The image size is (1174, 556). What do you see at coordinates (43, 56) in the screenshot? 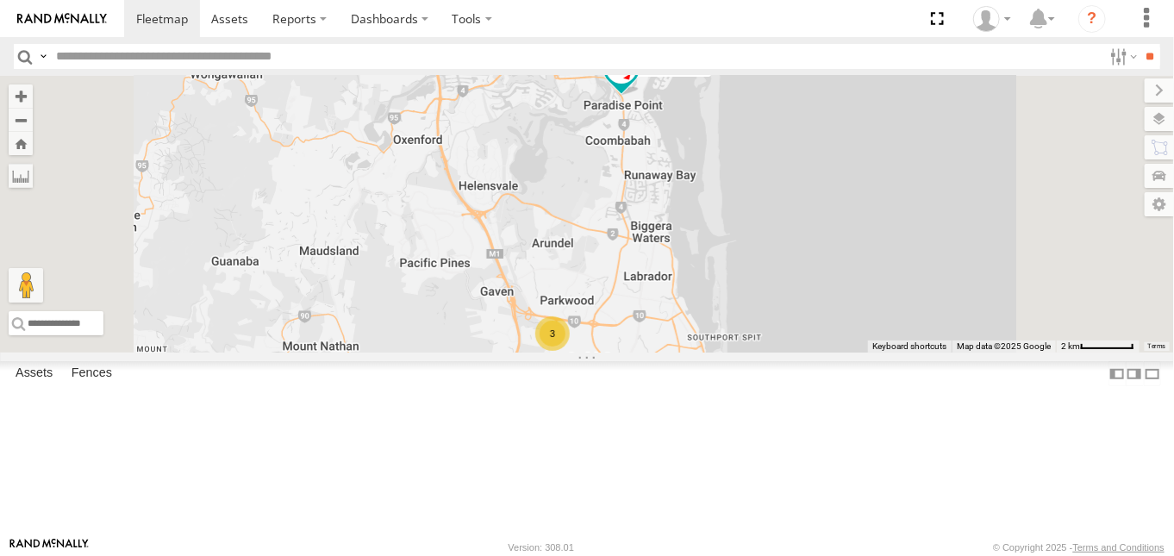
I see `label: Search Query` at bounding box center [43, 56].